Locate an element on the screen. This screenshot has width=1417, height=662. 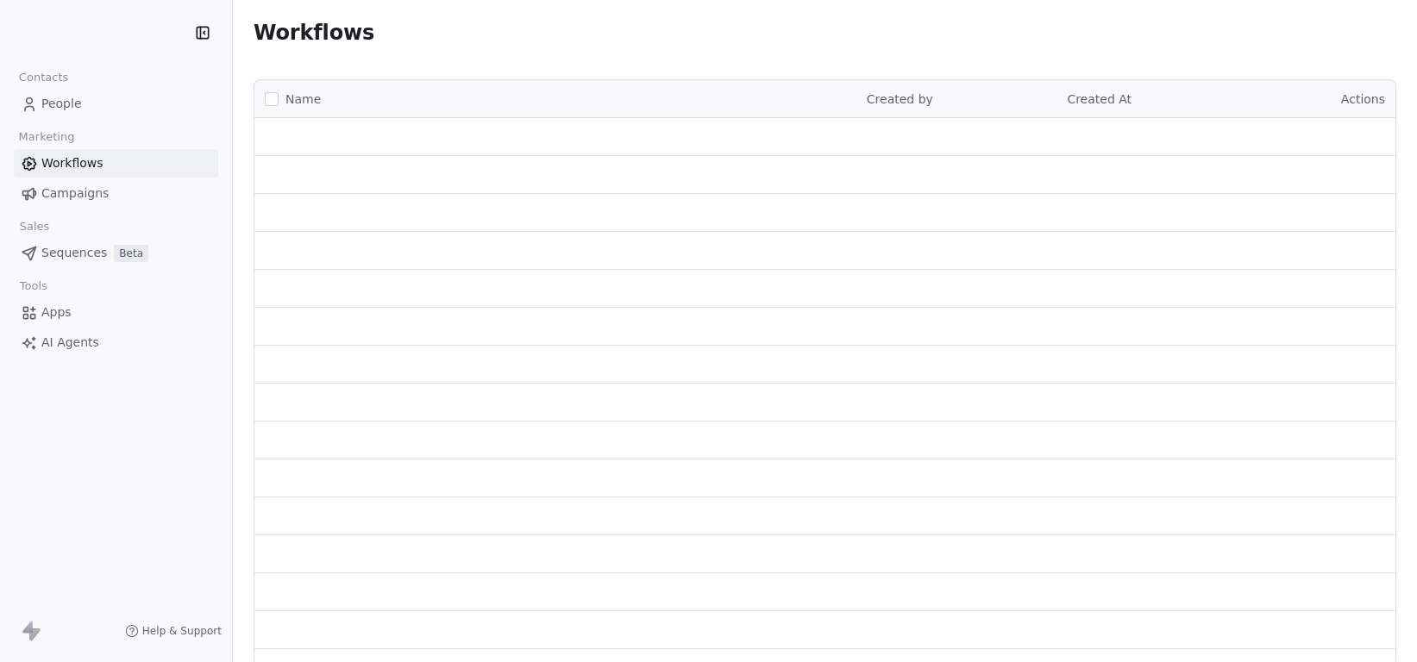
span: Created At is located at coordinates (1099, 99).